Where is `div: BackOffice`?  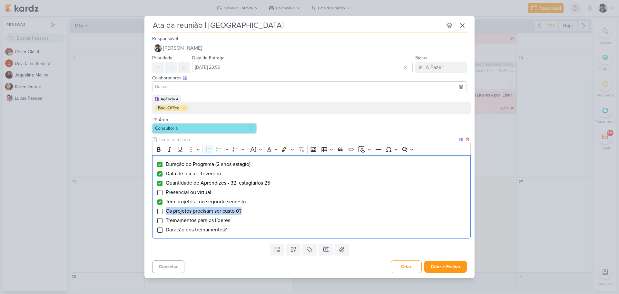
div: BackOffice is located at coordinates (169, 108).